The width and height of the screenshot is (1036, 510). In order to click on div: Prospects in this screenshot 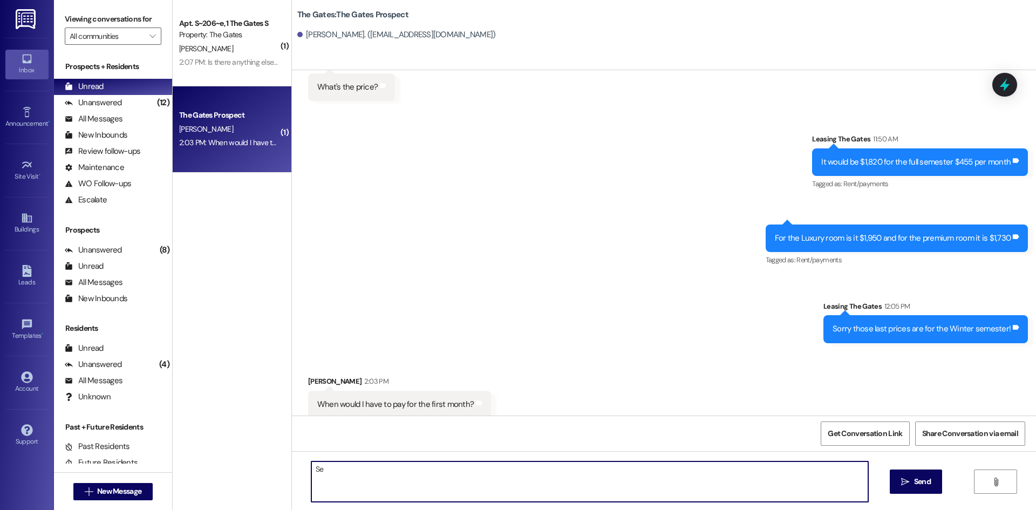, I will do `click(113, 230)`.